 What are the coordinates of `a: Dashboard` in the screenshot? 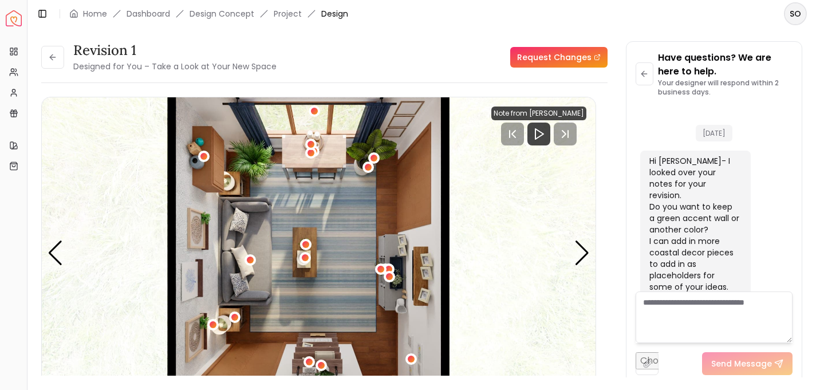 It's located at (148, 14).